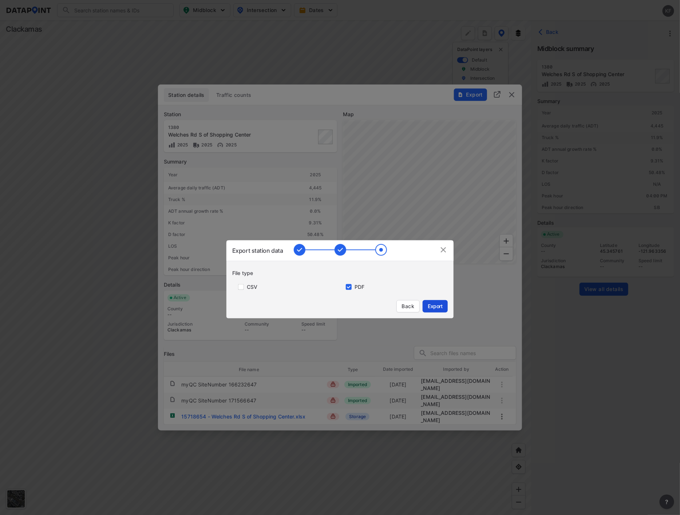 This screenshot has width=680, height=515. I want to click on label: PDF, so click(360, 287).